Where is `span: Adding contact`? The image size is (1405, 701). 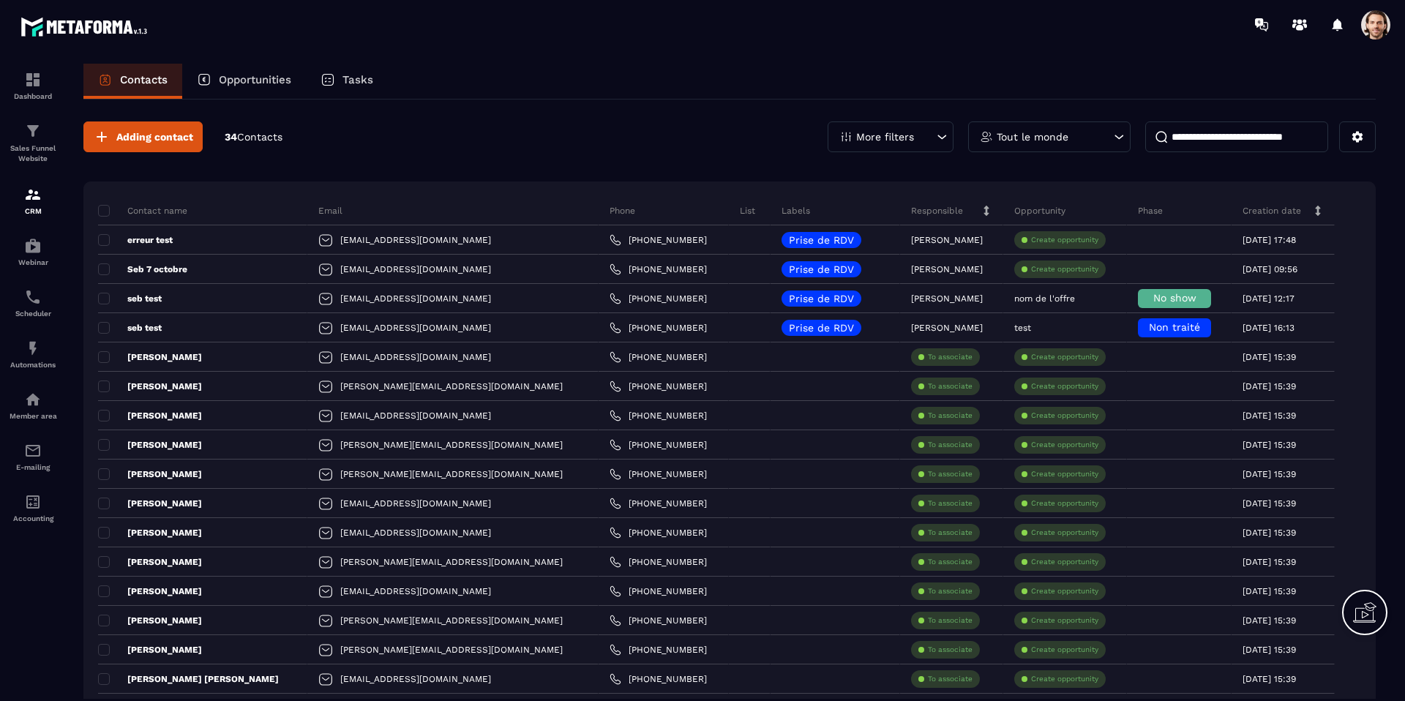
span: Adding contact is located at coordinates (154, 137).